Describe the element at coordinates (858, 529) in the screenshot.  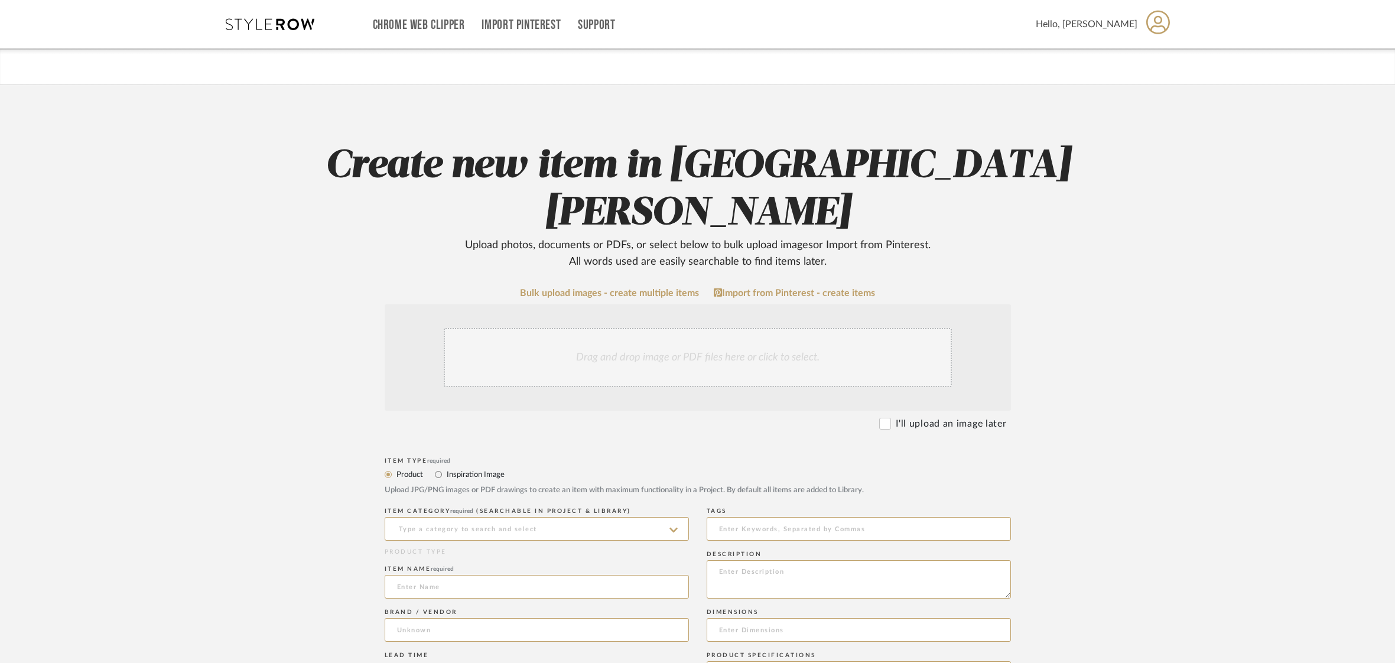
I see `input: Enter Keywords, Separated by Commas` at that location.